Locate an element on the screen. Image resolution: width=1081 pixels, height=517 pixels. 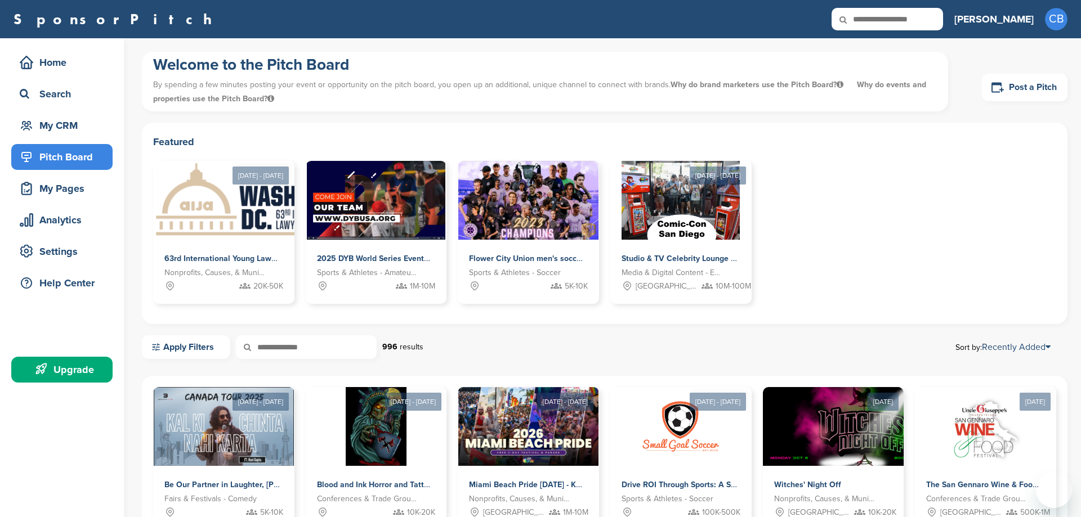
span: Drive ROI Through Sports: A Strategic Investment Opportunity is located at coordinates (734, 485).